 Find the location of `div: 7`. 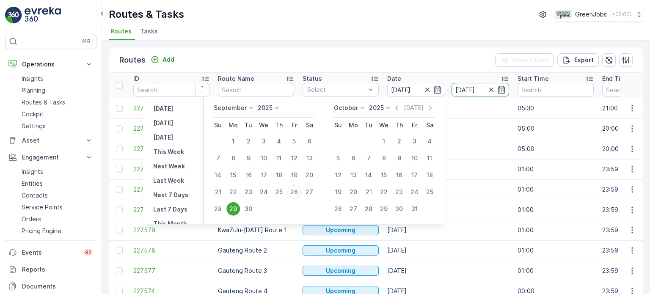

div: 7 is located at coordinates (218, 158).